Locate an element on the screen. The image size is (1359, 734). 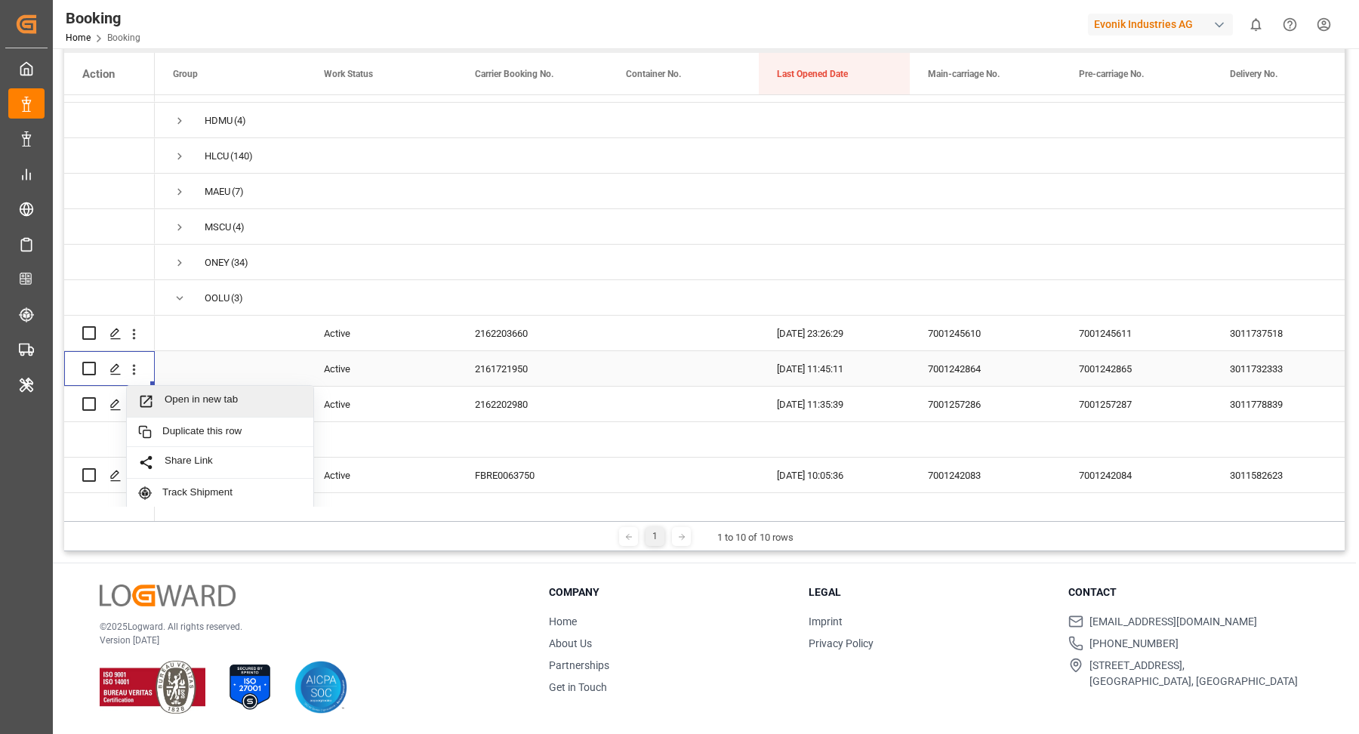
span: Delivery No. is located at coordinates (1253, 74).